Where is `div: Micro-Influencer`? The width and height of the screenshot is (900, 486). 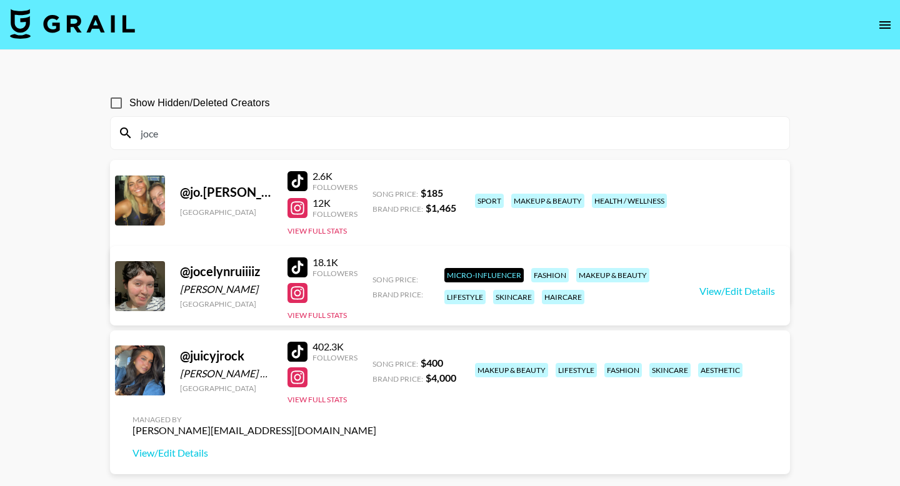 div: Micro-Influencer is located at coordinates (484, 275).